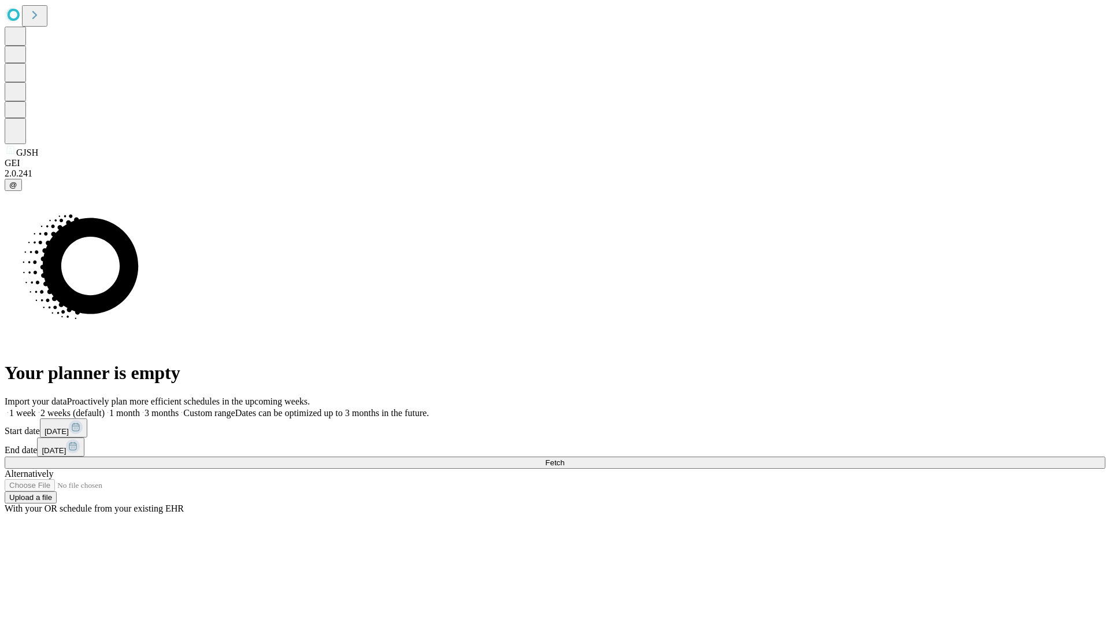 This screenshot has height=625, width=1110. What do you see at coordinates (36, 401) in the screenshot?
I see `span: Import your data` at bounding box center [36, 401].